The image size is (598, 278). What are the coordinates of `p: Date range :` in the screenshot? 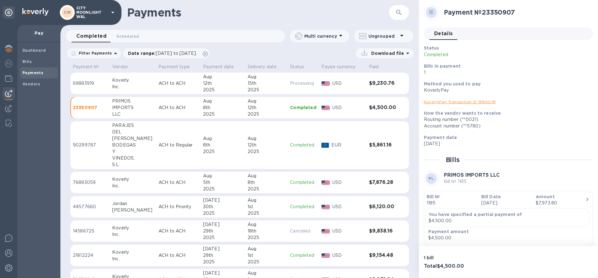 It's located at (164, 53).